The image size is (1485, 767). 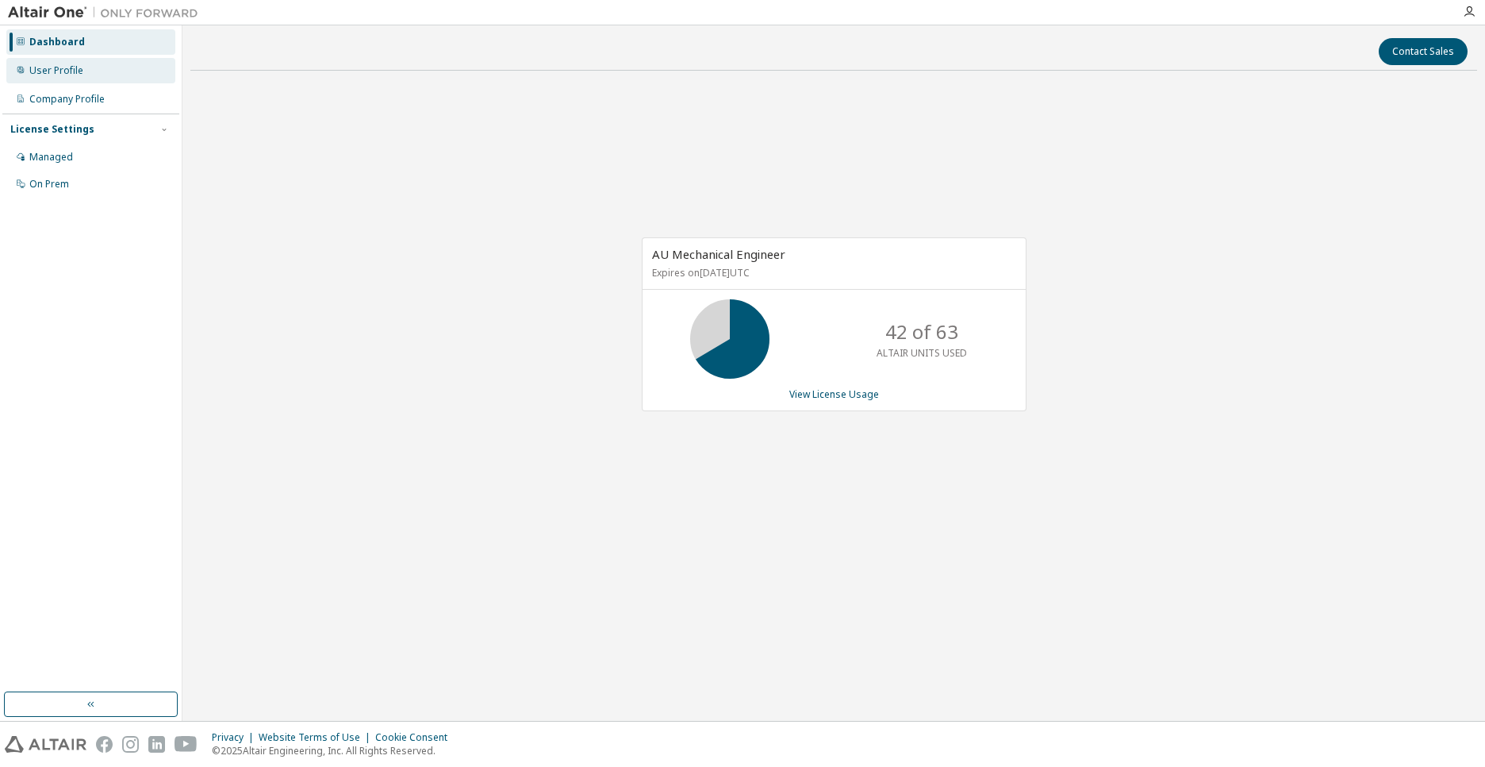 I want to click on p: © 2025 Altair Engineering, Inc. All Rights Reserved., so click(x=334, y=750).